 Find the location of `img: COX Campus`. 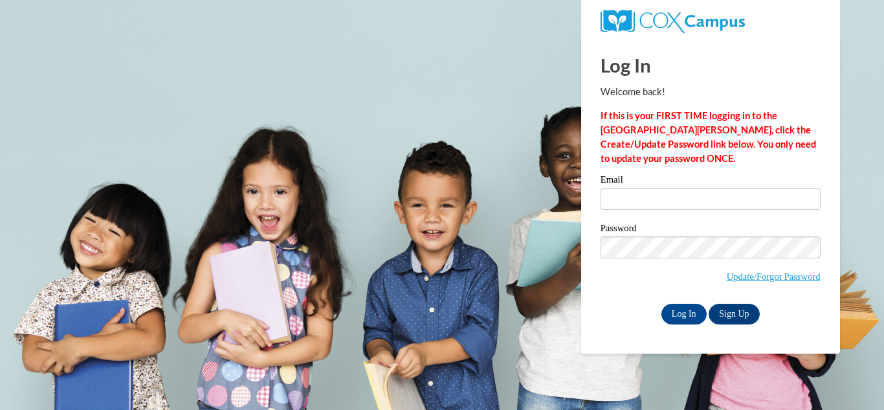

img: COX Campus is located at coordinates (673, 21).